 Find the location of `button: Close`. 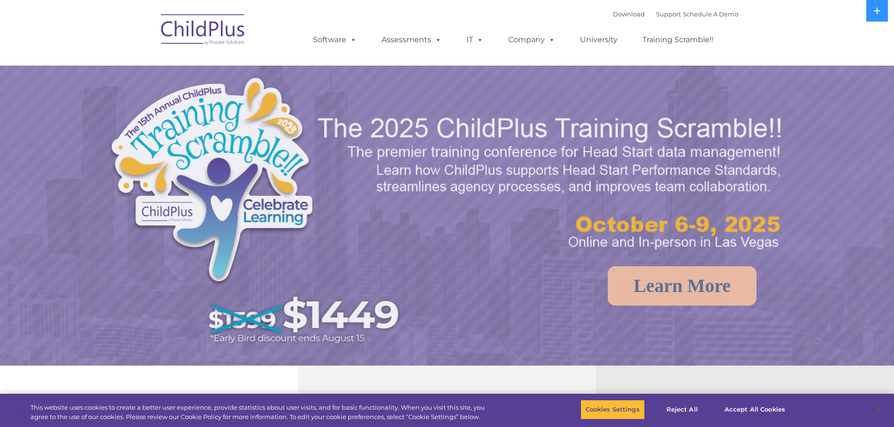

button: Close is located at coordinates (879, 410).